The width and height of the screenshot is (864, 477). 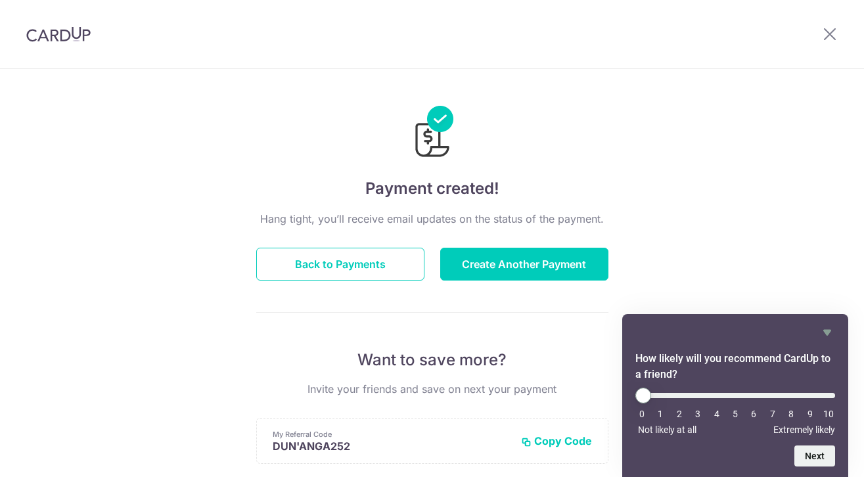 What do you see at coordinates (717, 414) in the screenshot?
I see `li: 4` at bounding box center [717, 414].